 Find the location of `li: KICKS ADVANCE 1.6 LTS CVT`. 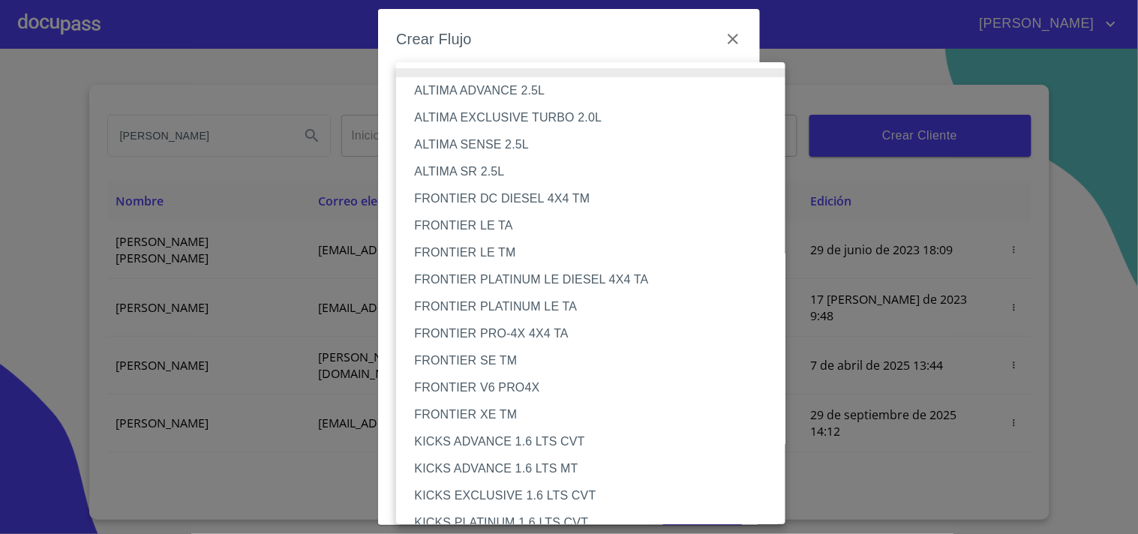

li: KICKS ADVANCE 1.6 LTS CVT is located at coordinates (597, 442).